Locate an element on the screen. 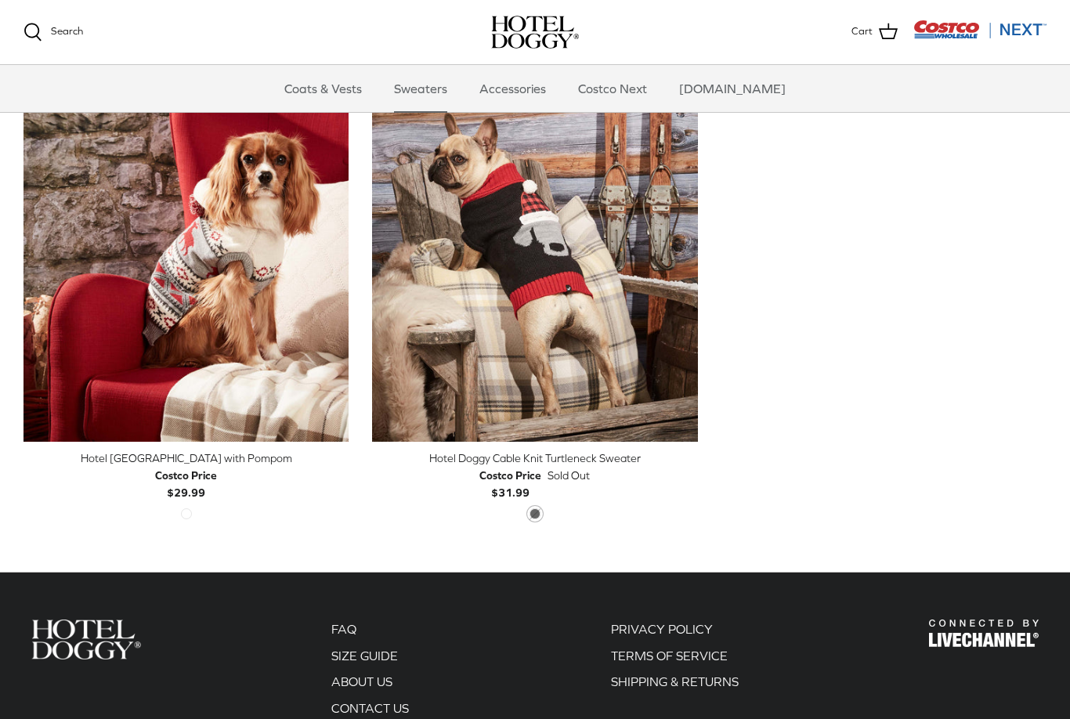 The height and width of the screenshot is (719, 1070). span: Sold Out is located at coordinates (569, 476).